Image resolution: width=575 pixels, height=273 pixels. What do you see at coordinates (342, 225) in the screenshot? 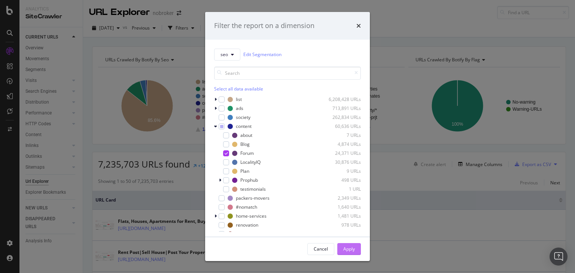
I see `div: 978 URLs` at bounding box center [342, 225].